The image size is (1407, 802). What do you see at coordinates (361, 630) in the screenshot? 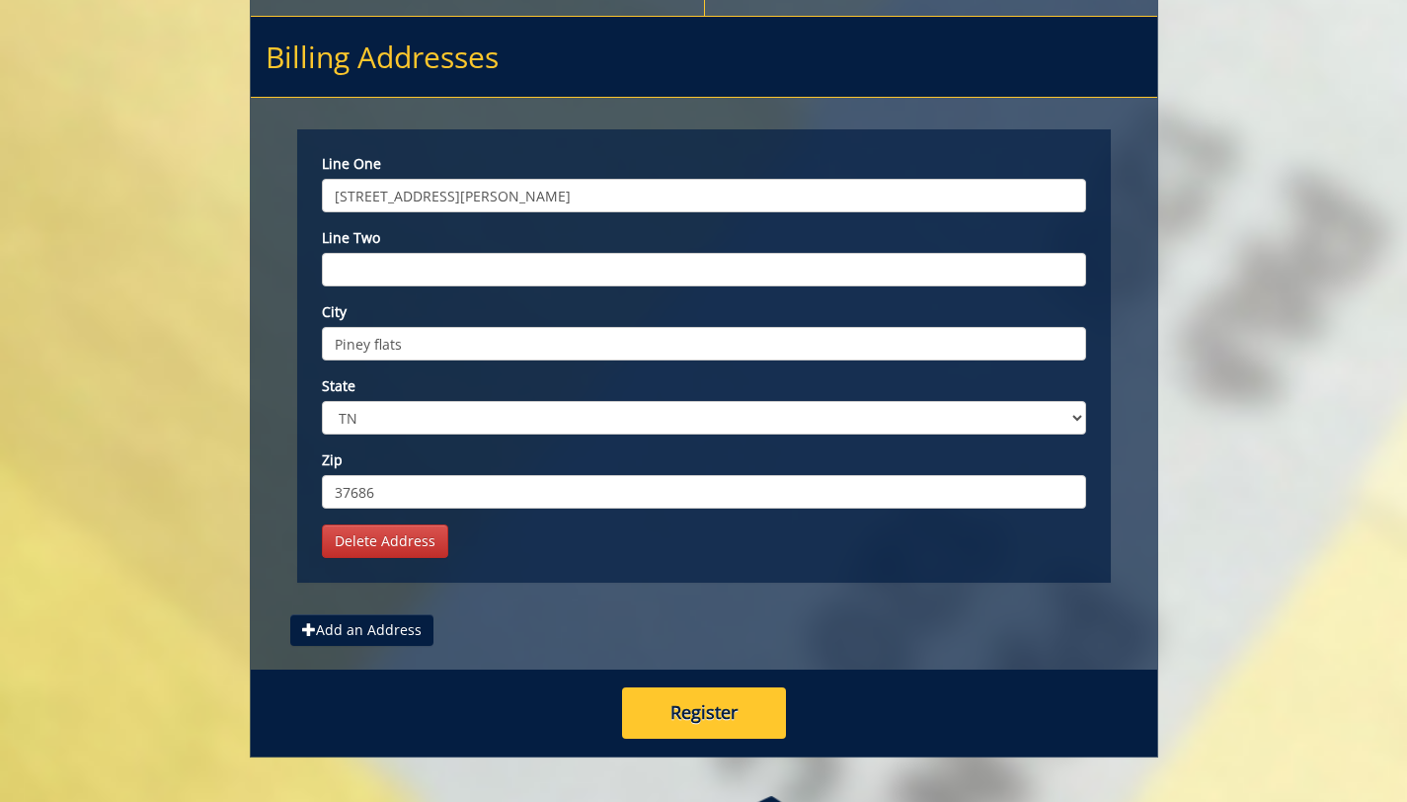
I see `button: Add an Address` at bounding box center [361, 630].